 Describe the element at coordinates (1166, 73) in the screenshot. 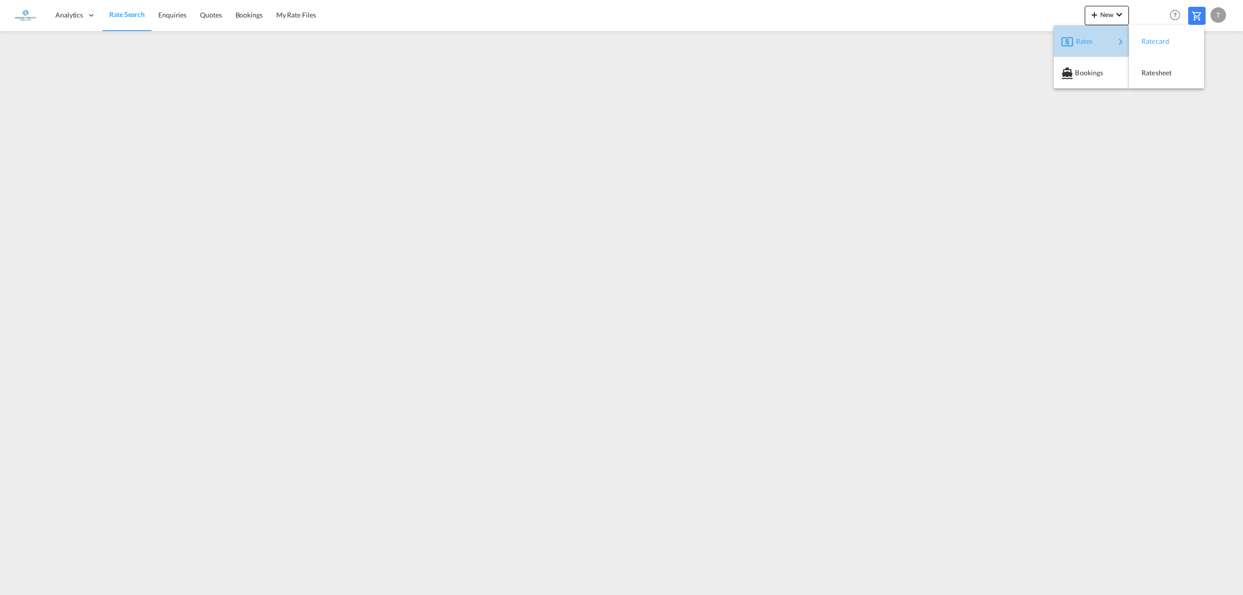

I see `div: Ratesheet` at that location.